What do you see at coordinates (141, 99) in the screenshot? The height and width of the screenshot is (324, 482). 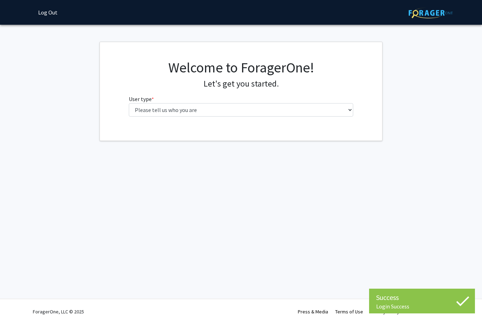 I see `label: User type` at bounding box center [141, 99].